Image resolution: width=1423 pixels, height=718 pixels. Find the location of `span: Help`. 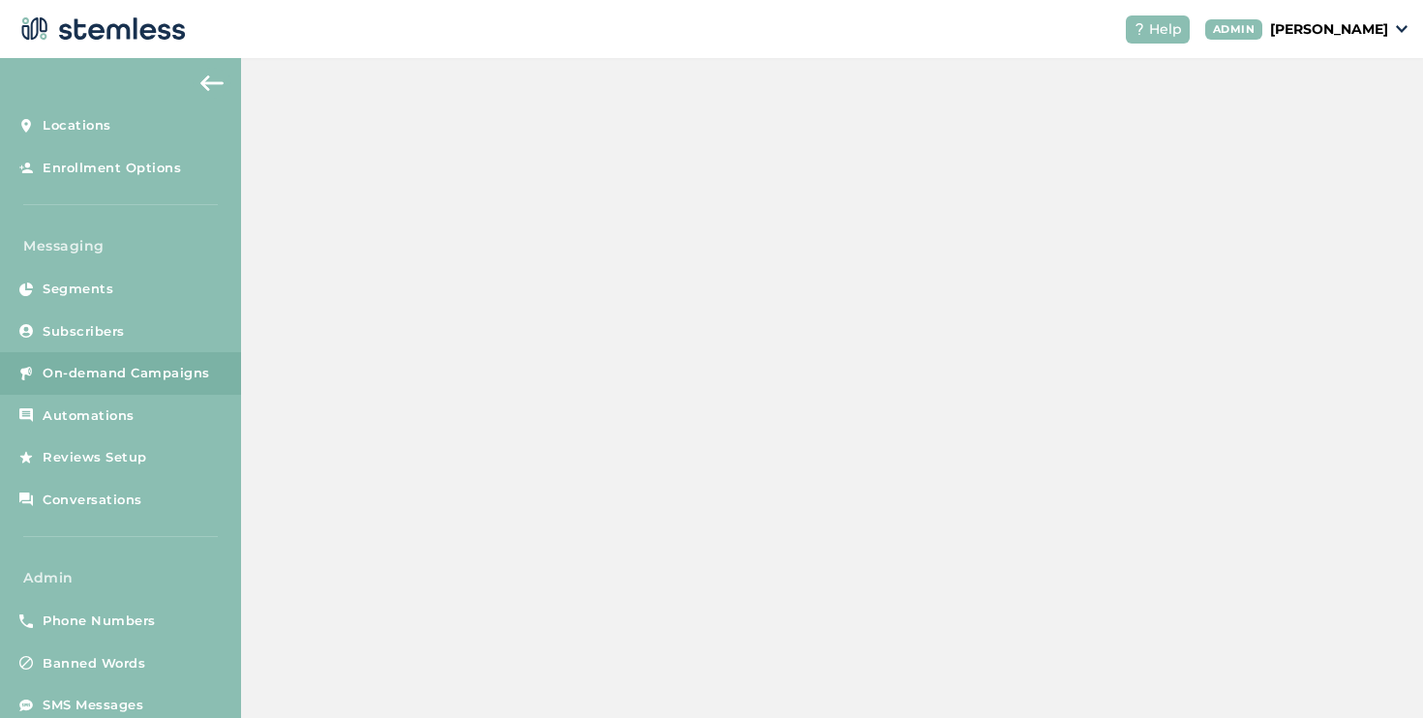

span: Help is located at coordinates (1165, 29).